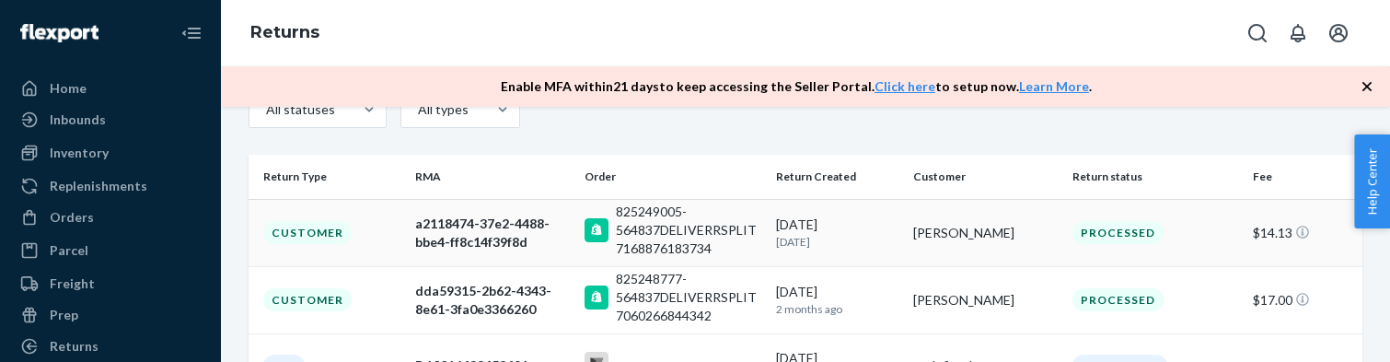 The width and height of the screenshot is (1390, 362). Describe the element at coordinates (72, 217) in the screenshot. I see `div: Orders` at that location.